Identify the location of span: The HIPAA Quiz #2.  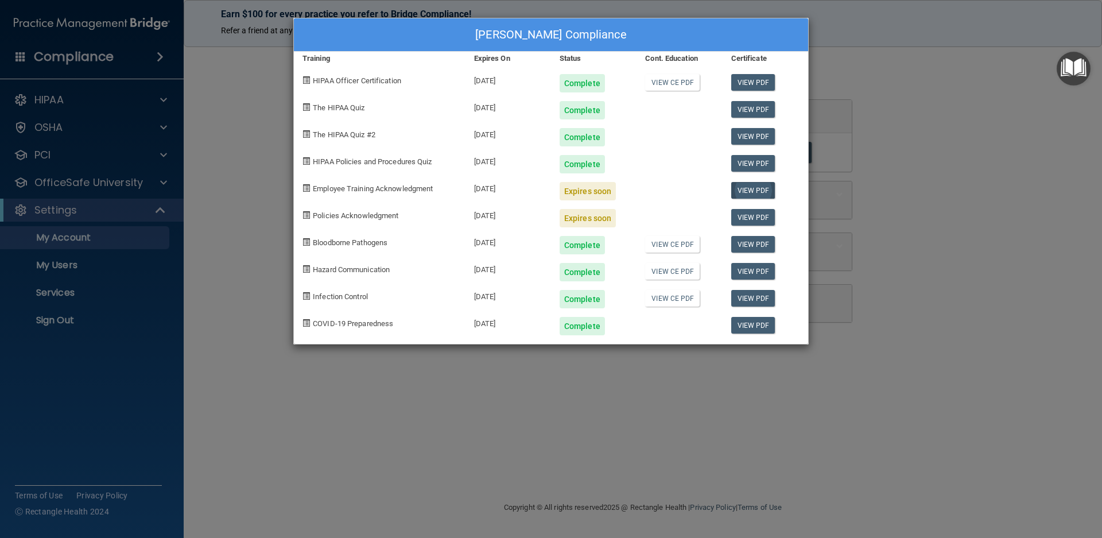
(344, 134).